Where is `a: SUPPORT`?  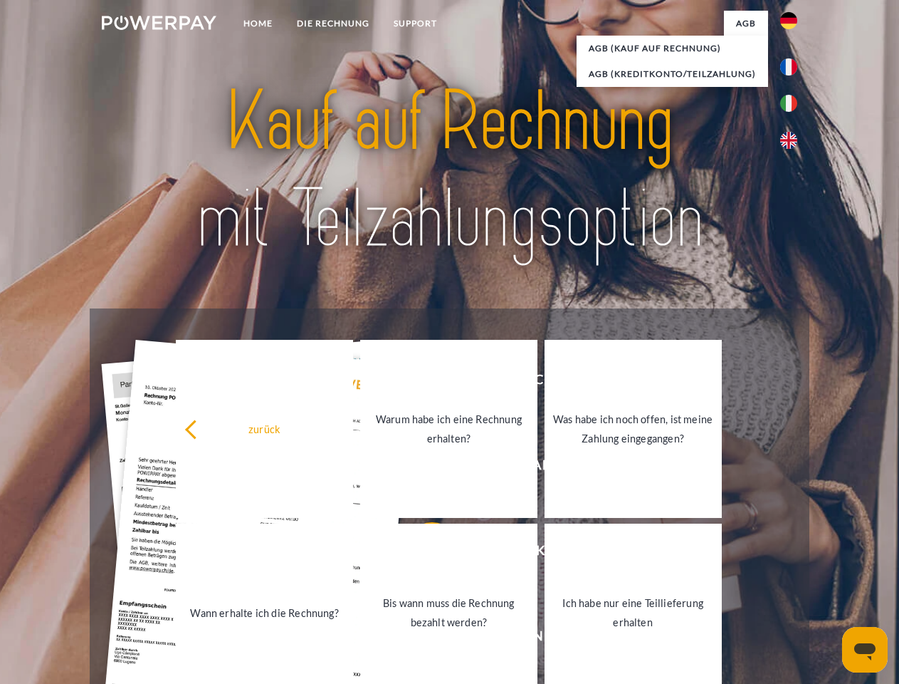
a: SUPPORT is located at coordinates (415, 23).